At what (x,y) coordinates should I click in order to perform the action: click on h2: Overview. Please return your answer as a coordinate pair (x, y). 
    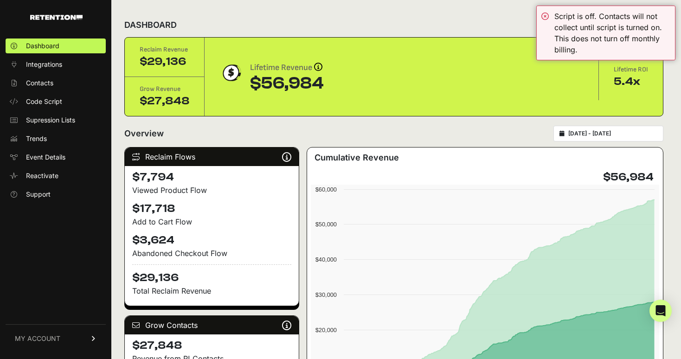
    Looking at the image, I should click on (144, 134).